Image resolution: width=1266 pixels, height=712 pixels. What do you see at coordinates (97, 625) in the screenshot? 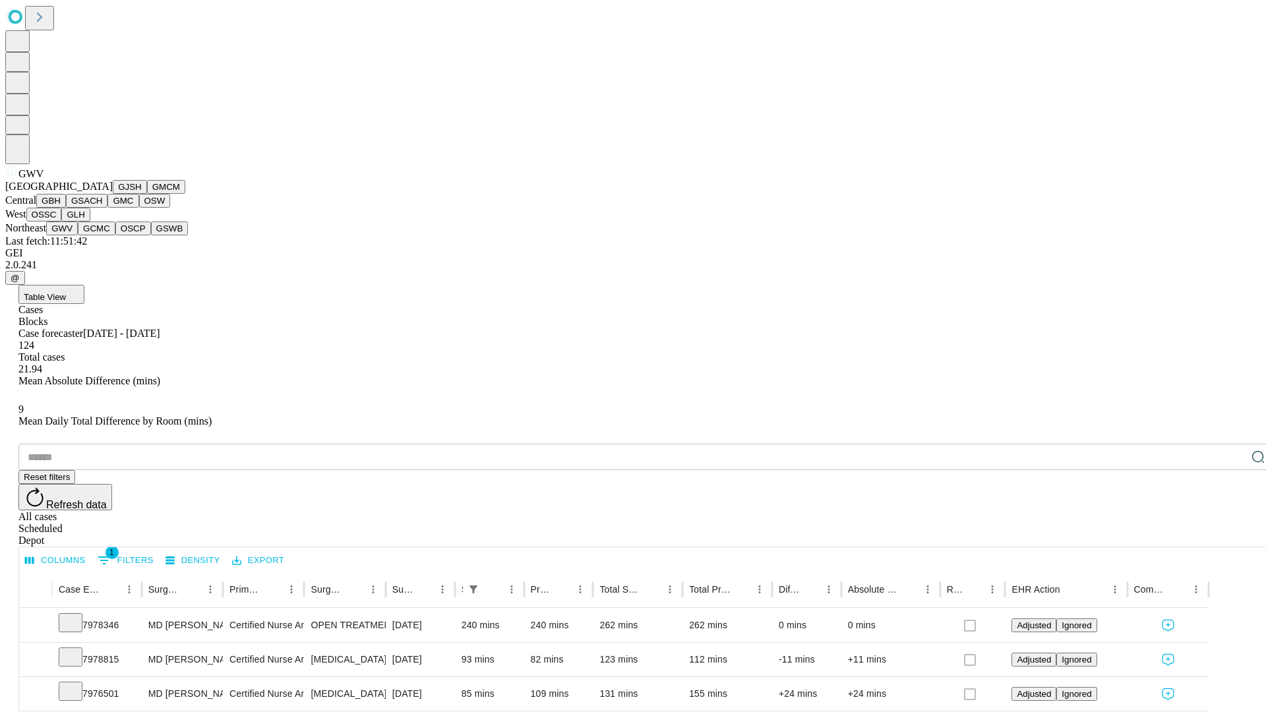
I see `div: 7978346` at bounding box center [97, 625].